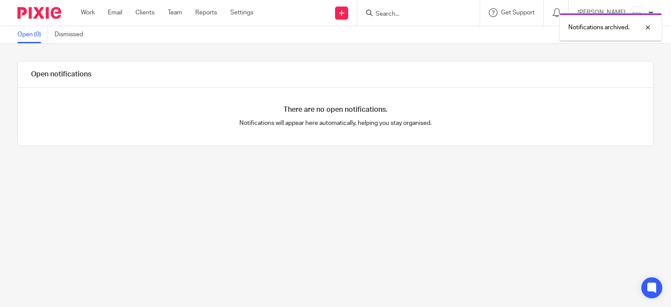 Image resolution: width=671 pixels, height=307 pixels. What do you see at coordinates (175, 13) in the screenshot?
I see `a: Team` at bounding box center [175, 13].